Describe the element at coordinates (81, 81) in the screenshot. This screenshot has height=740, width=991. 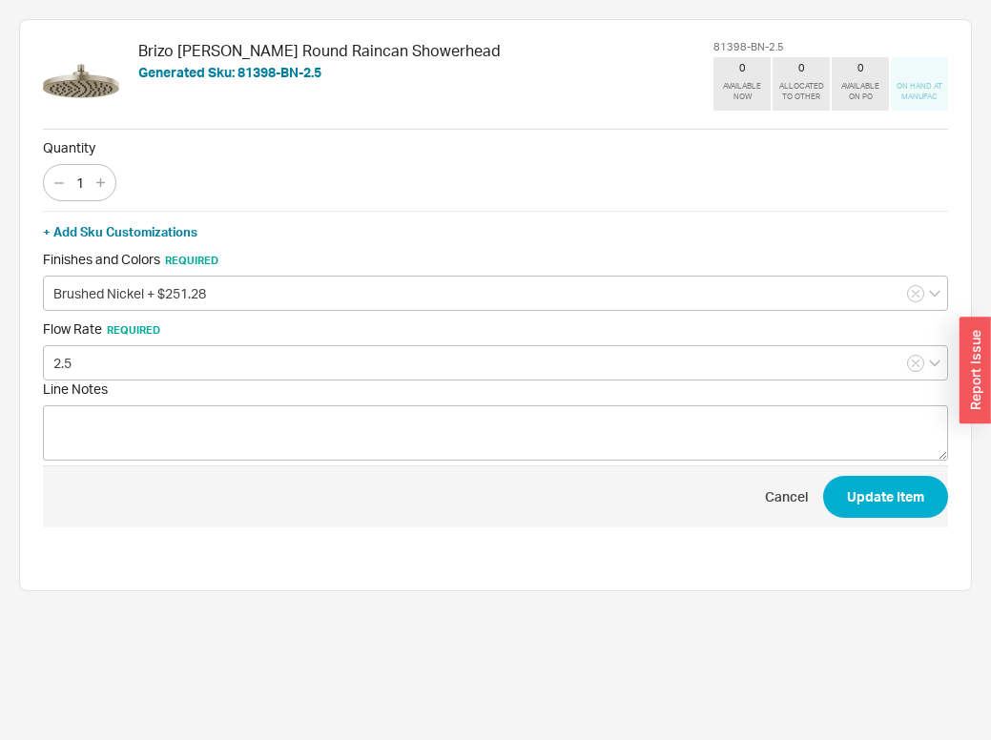
I see `img: 81398-BN-B1_epfs4u` at that location.